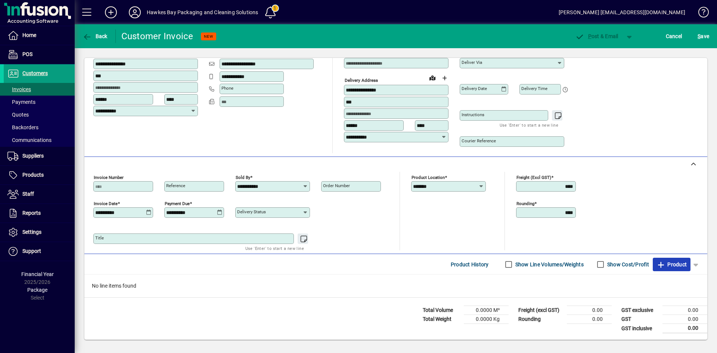 The height and width of the screenshot is (353, 717). I want to click on a: Staff, so click(39, 194).